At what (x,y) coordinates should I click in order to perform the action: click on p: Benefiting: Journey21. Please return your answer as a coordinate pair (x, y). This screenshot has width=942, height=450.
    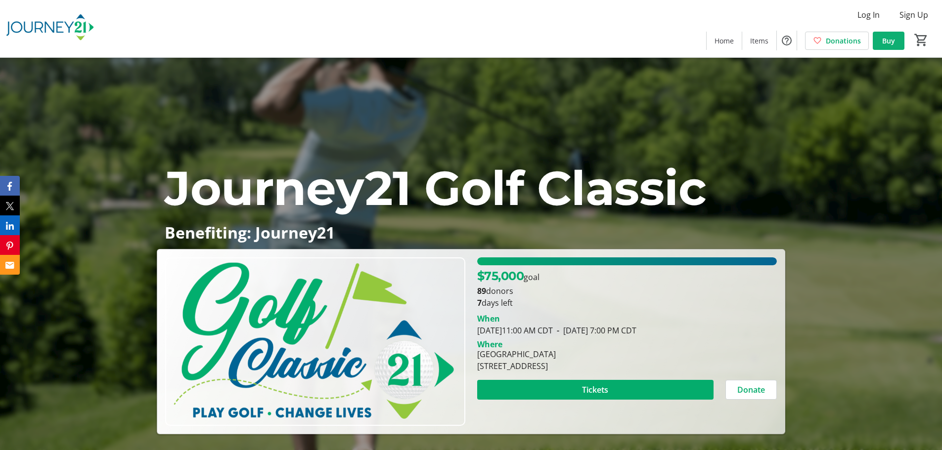
    Looking at the image, I should click on (471, 232).